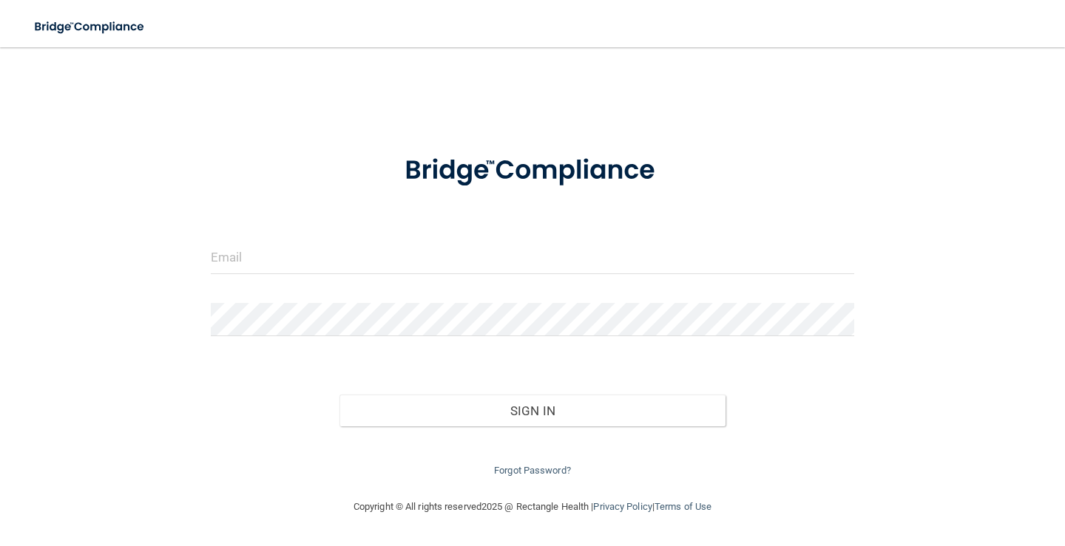 The image size is (1065, 546). What do you see at coordinates (532, 257) in the screenshot?
I see `input: Email` at bounding box center [532, 257].